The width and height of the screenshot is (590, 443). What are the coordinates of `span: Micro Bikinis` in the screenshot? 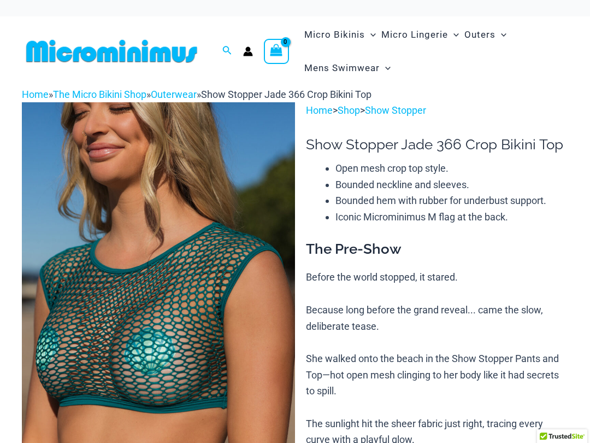 It's located at (334, 34).